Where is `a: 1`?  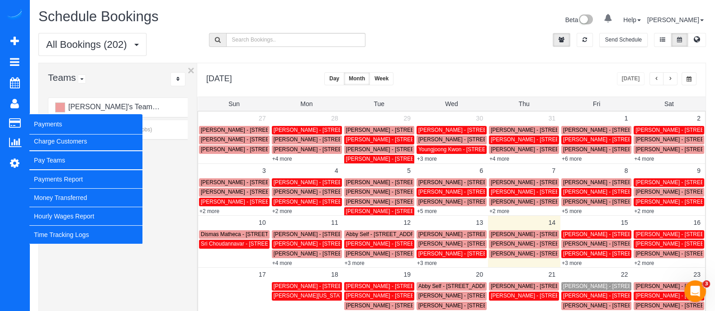
a: 1 is located at coordinates (626, 118).